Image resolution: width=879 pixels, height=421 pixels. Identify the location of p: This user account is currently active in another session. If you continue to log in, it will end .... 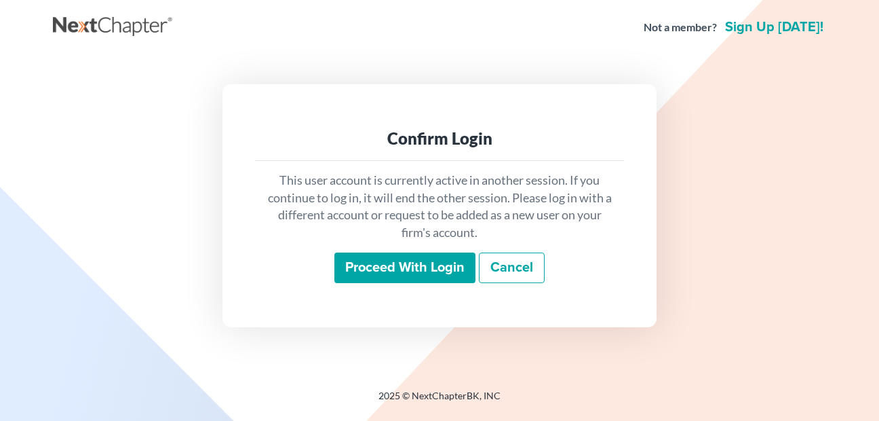
(440, 206).